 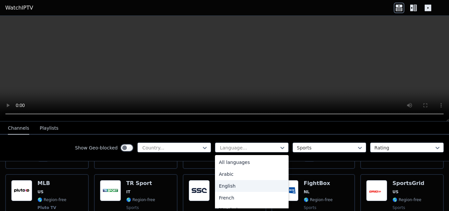 What do you see at coordinates (96, 148) in the screenshot?
I see `label: Show Geo-blocked` at bounding box center [96, 148].